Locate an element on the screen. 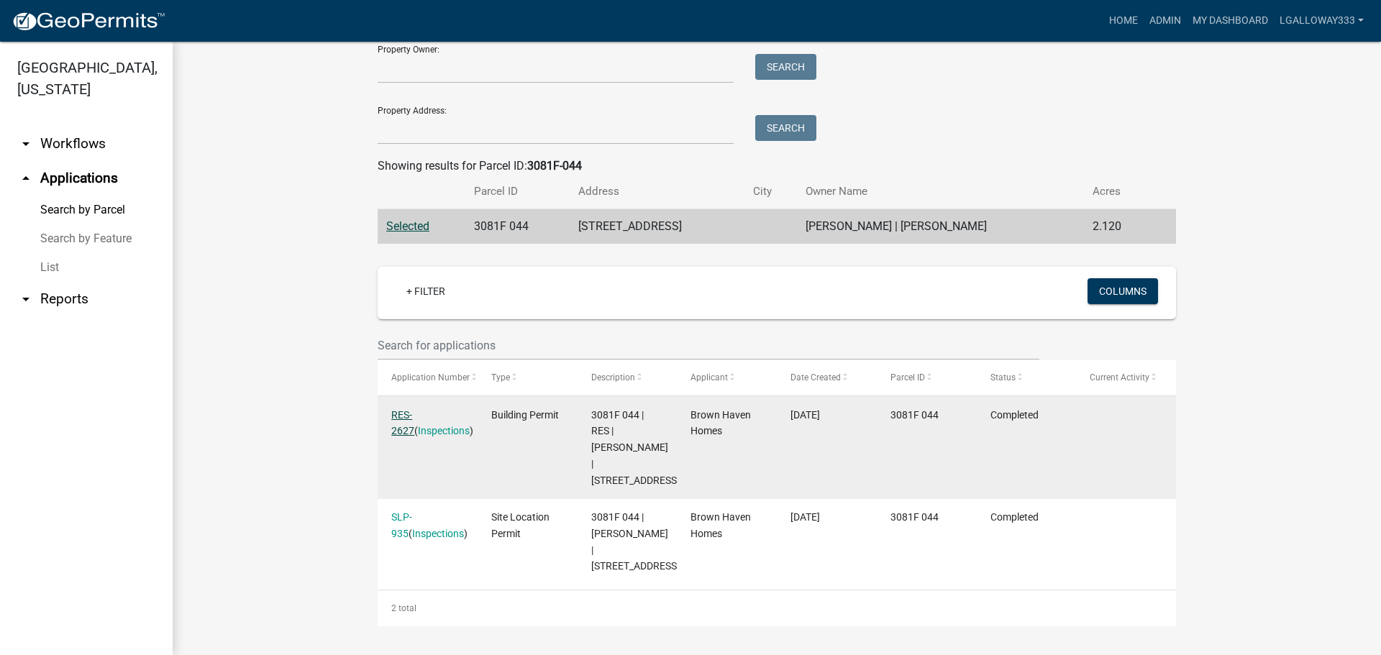 The width and height of the screenshot is (1381, 655). span: Current Activity is located at coordinates (1119, 378).